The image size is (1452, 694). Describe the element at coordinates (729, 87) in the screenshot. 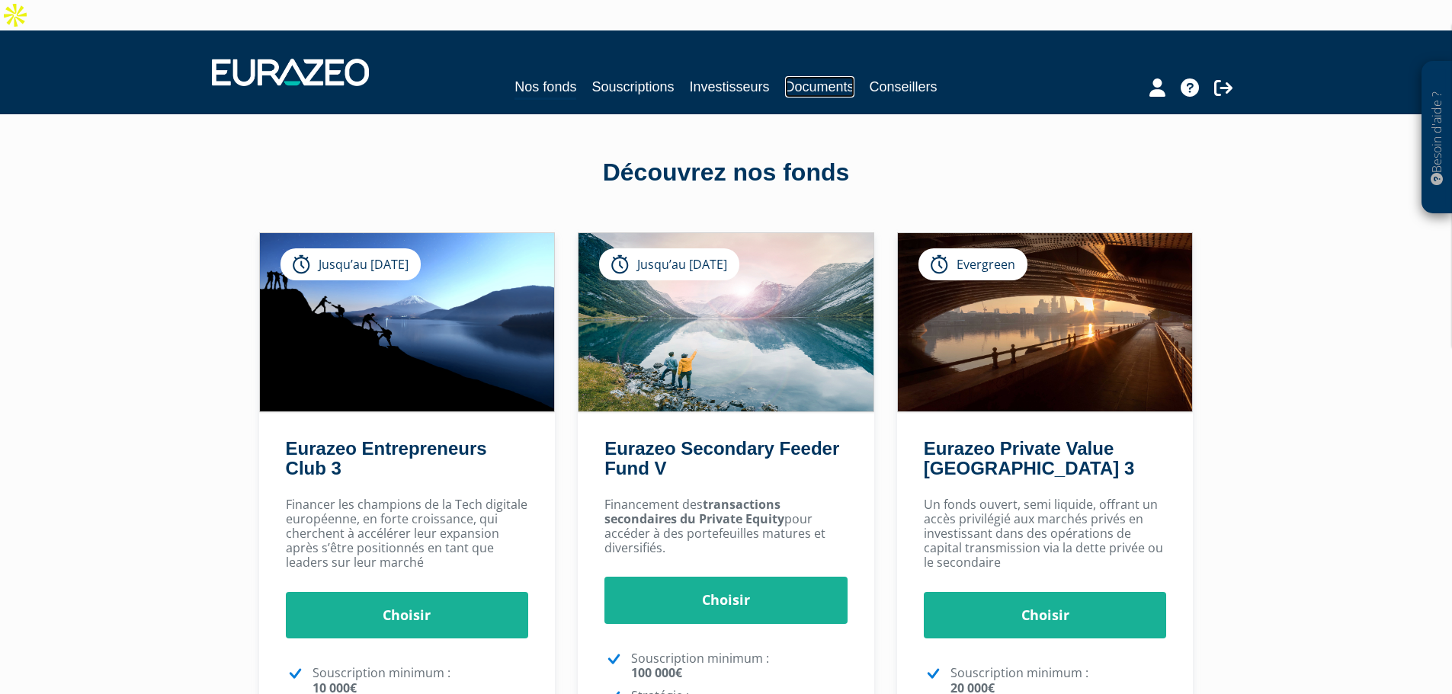

I see `a: Investisseurs` at that location.